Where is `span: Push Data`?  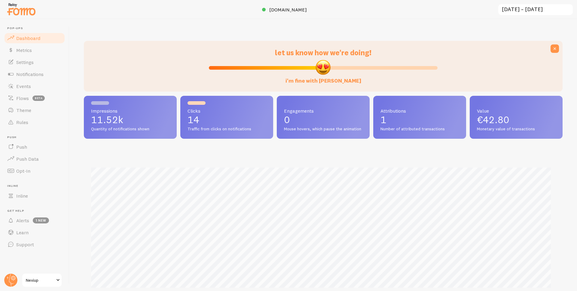
span: Push Data is located at coordinates (27, 159).